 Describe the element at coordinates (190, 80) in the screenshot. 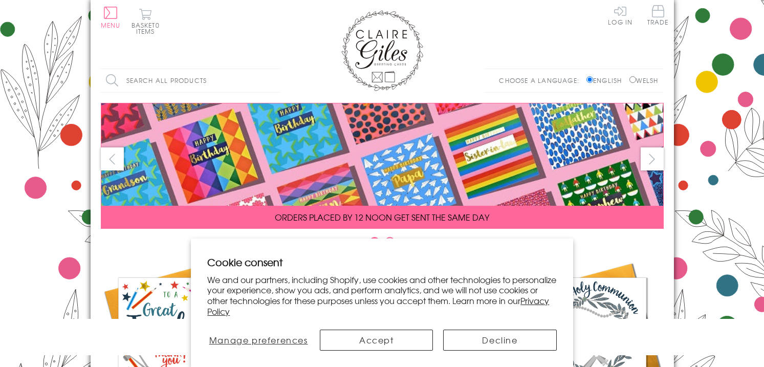

I see `input: Search all products` at that location.